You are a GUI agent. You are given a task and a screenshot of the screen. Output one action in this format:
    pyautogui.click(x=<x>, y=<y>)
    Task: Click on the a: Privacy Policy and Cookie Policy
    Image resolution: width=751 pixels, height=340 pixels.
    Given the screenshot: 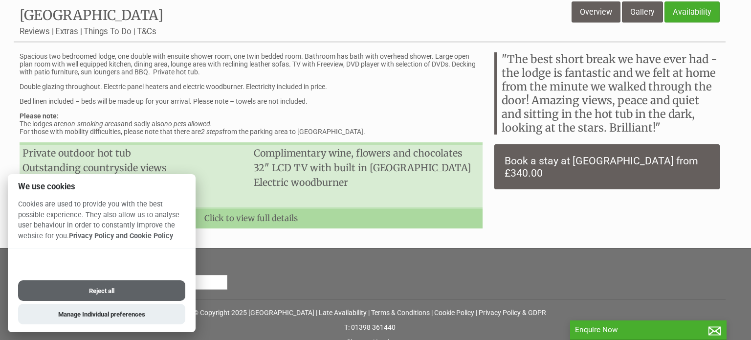 What is the action you would take?
    pyautogui.click(x=121, y=236)
    